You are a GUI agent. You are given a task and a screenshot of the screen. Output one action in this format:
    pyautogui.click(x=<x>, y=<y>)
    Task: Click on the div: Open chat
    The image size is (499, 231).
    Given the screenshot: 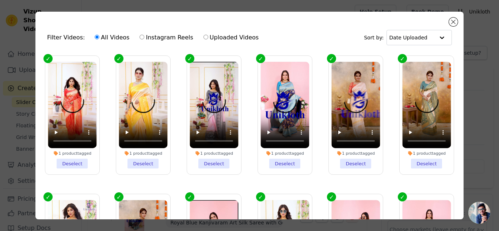 What is the action you would take?
    pyautogui.click(x=479, y=213)
    